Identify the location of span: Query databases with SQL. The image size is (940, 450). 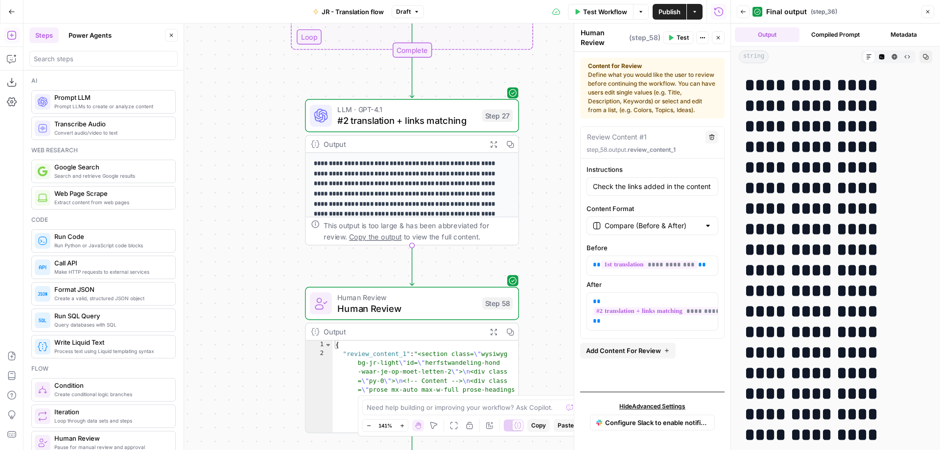
(111, 325).